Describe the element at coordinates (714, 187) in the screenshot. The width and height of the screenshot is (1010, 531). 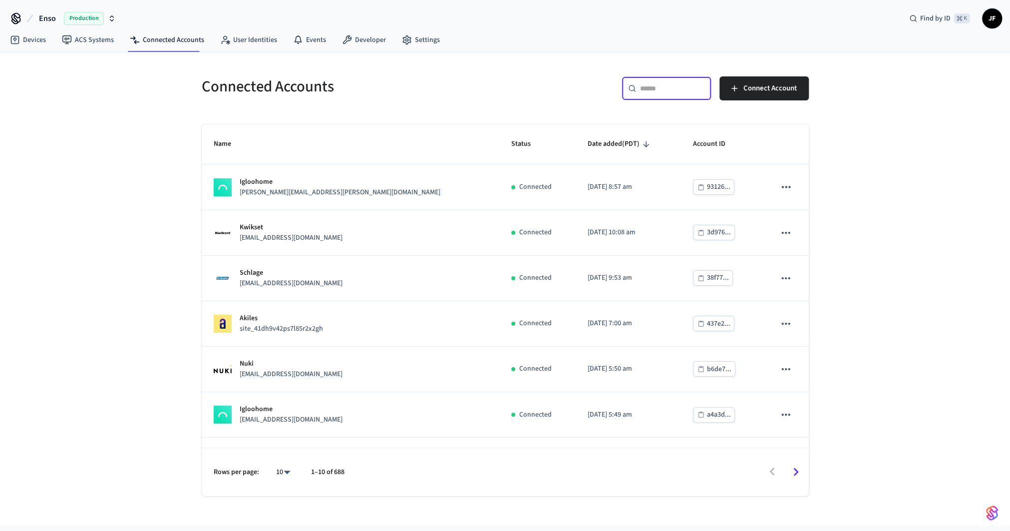
I see `button: 93126...` at that location.